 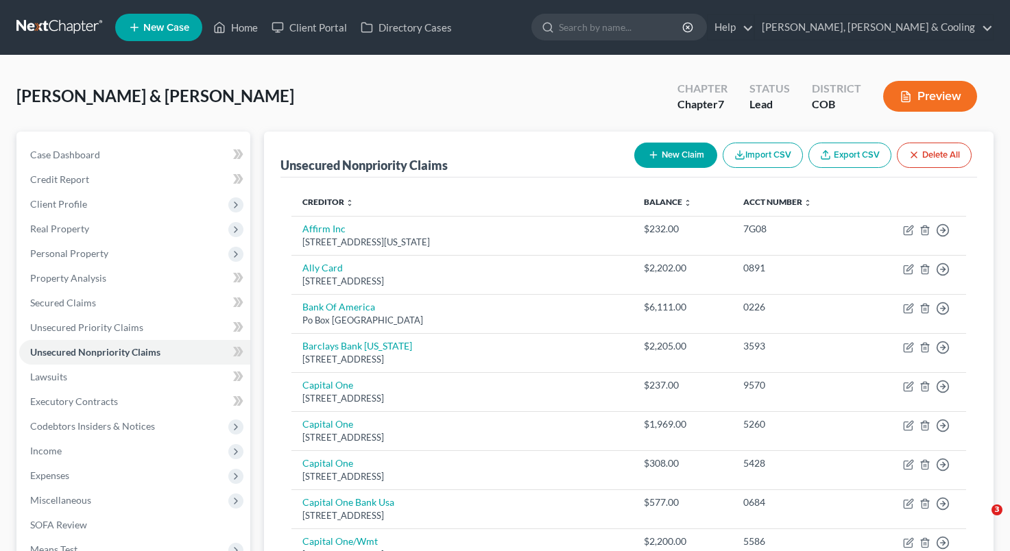 What do you see at coordinates (324, 228) in the screenshot?
I see `a: Affirm Inc` at bounding box center [324, 228].